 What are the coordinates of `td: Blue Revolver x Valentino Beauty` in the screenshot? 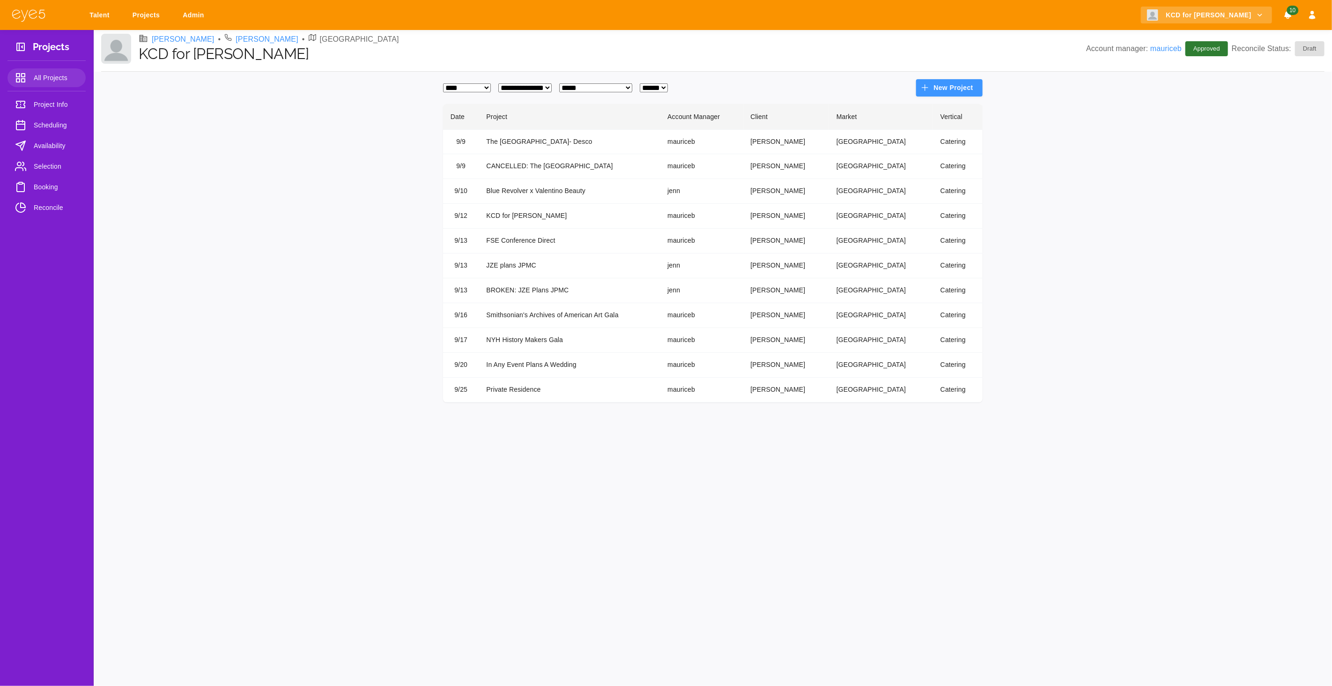 It's located at (570, 191).